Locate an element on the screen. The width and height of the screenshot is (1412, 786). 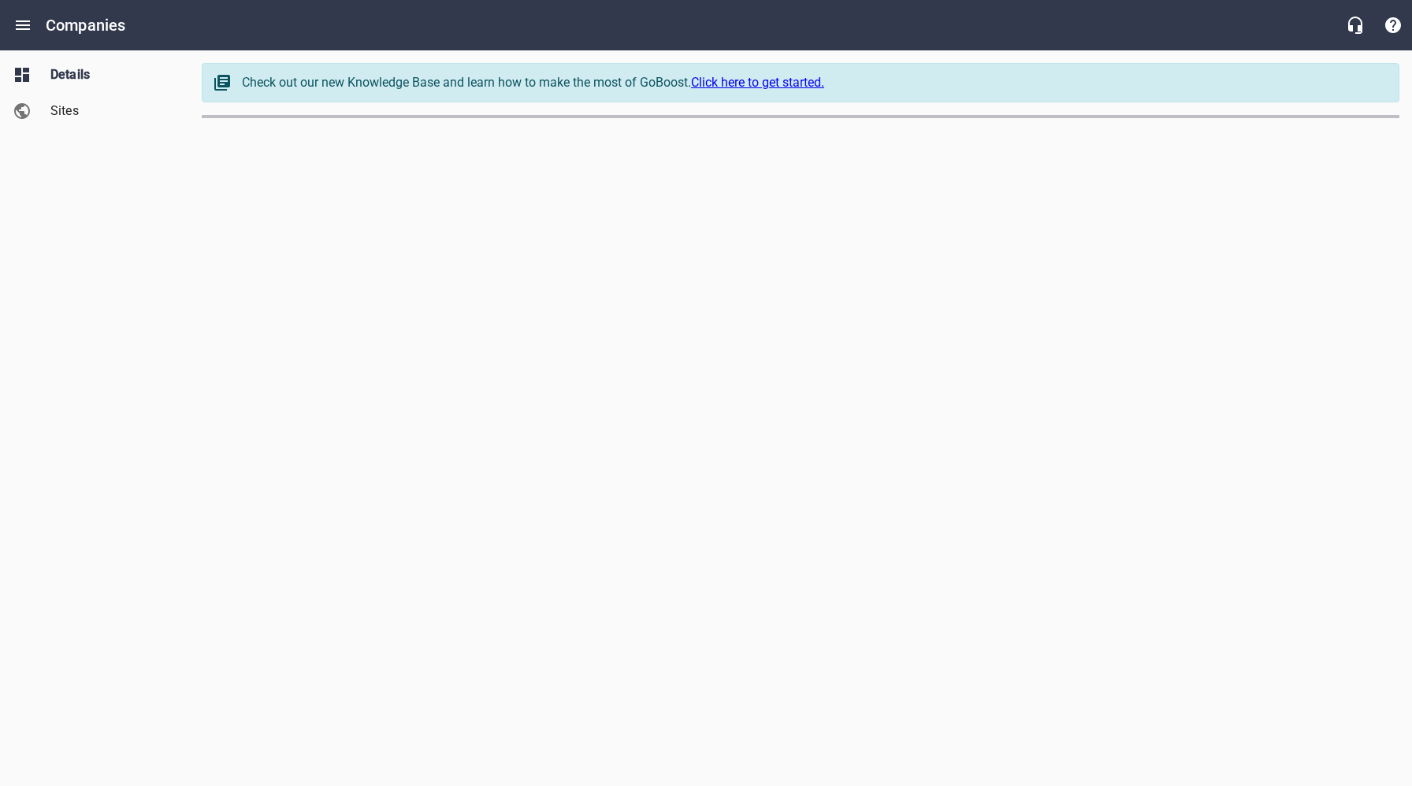
button: Support Portal is located at coordinates (1393, 25).